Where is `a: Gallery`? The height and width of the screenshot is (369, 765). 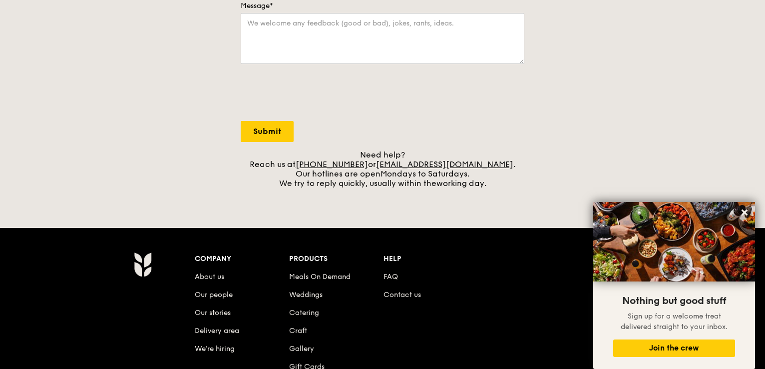
a: Gallery is located at coordinates (302, 348).